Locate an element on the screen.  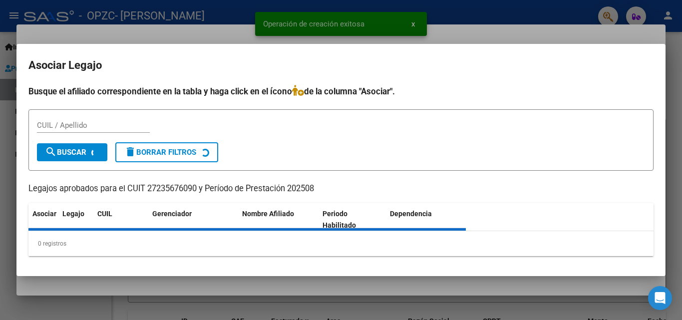
div: 0 registros is located at coordinates (341, 243).